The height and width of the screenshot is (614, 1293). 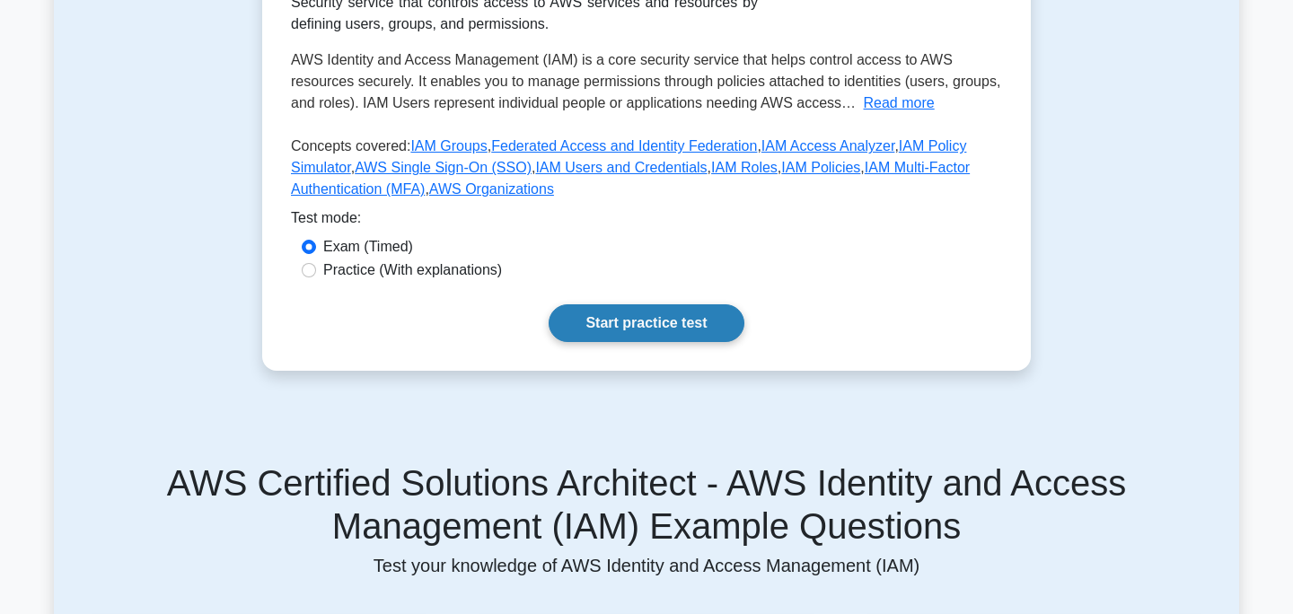 What do you see at coordinates (646, 222) in the screenshot?
I see `div: Test mode:` at bounding box center [646, 222].